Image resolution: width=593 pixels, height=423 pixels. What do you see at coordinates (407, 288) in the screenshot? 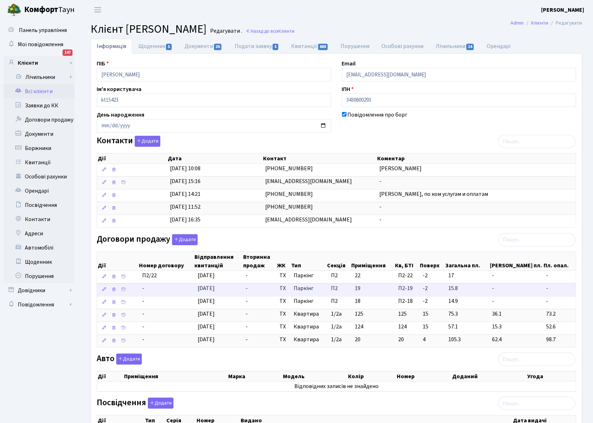
I see `span: П2-19` at bounding box center [407, 288].